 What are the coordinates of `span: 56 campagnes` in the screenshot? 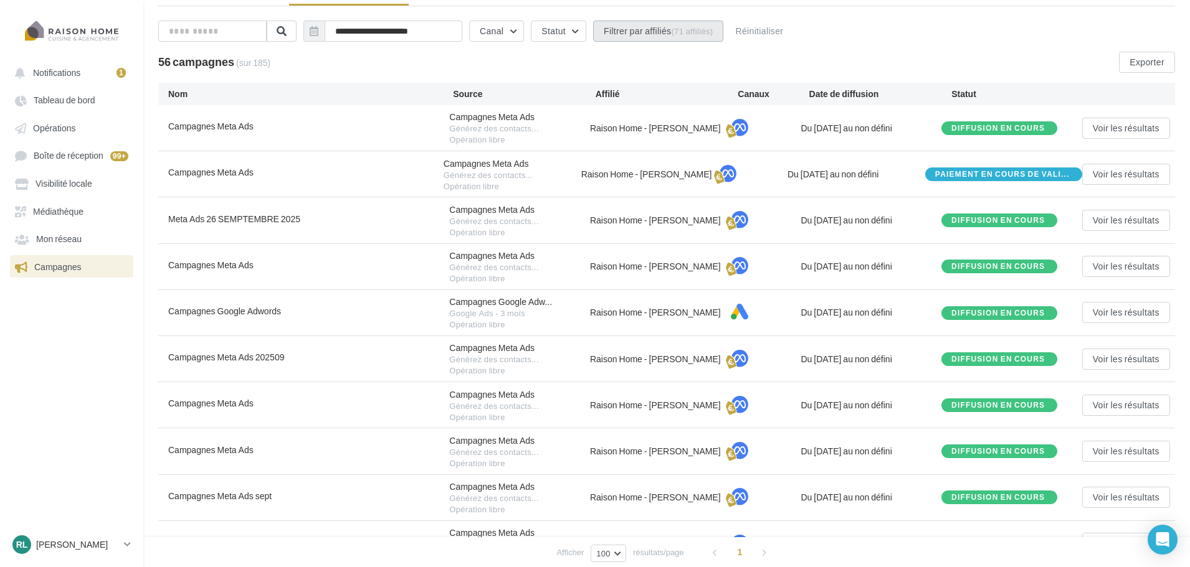 It's located at (196, 62).